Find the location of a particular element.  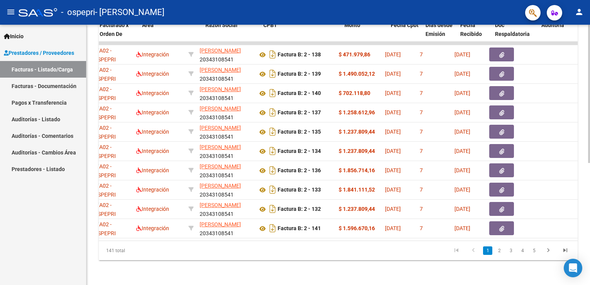

strong: $ 702.118,80 is located at coordinates (354, 93).